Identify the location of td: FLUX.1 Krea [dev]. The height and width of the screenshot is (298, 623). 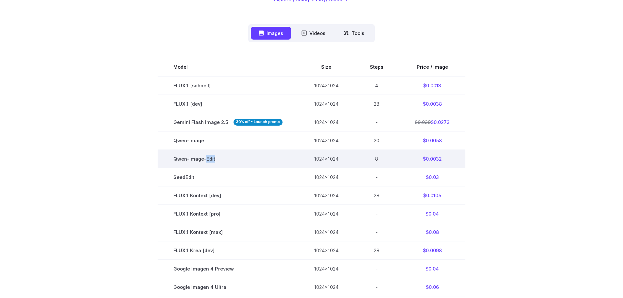
(228, 250).